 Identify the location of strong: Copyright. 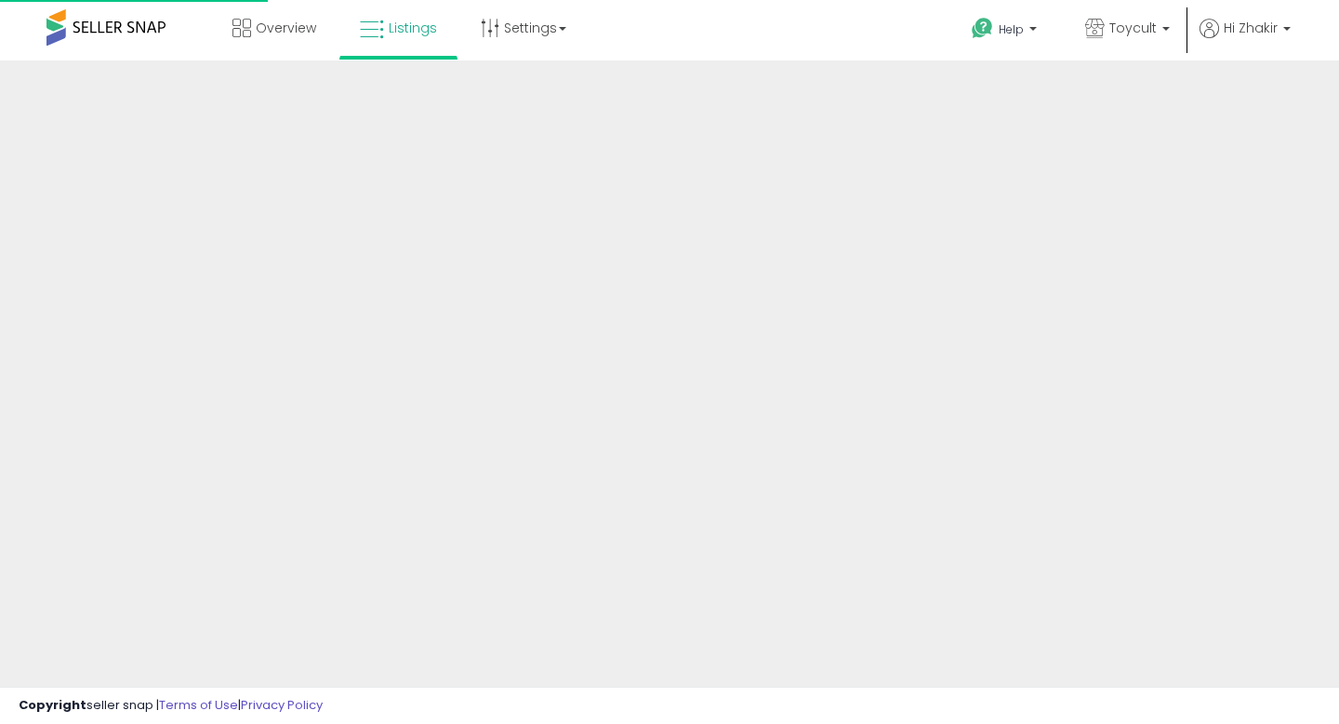
(52, 704).